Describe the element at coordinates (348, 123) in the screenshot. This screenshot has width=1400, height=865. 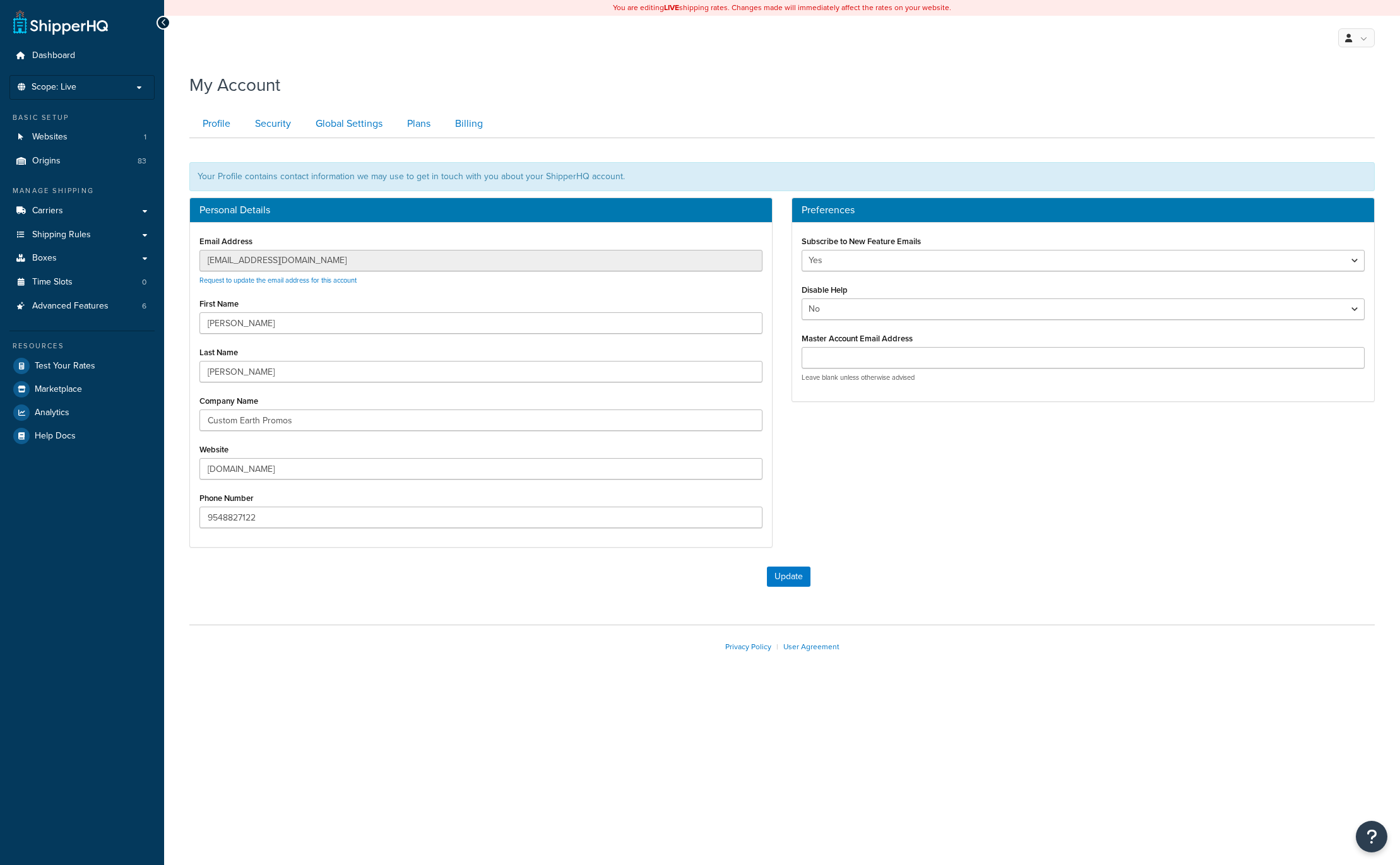
I see `a: Global Settings` at that location.